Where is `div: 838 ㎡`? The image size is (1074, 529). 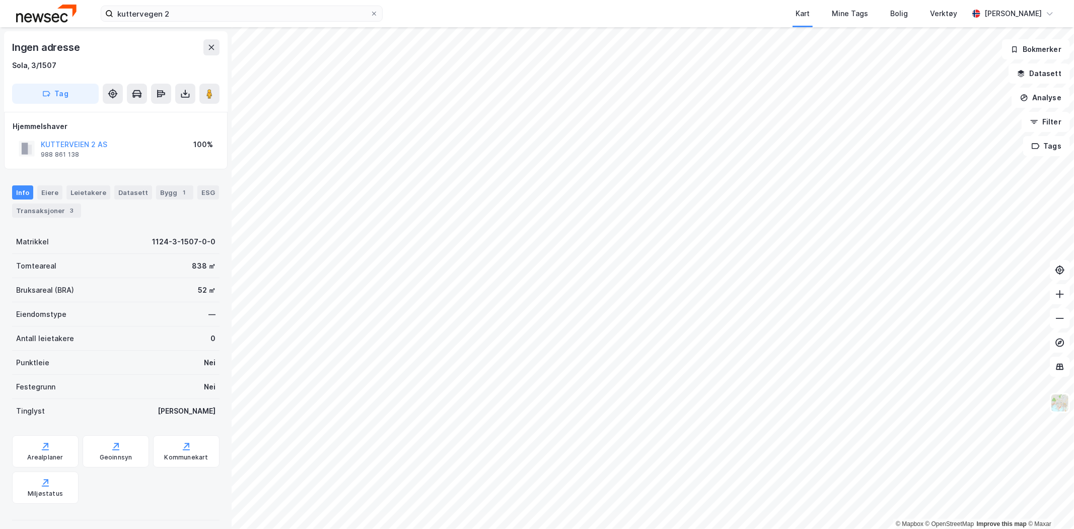
div: 838 ㎡ is located at coordinates (203, 266).